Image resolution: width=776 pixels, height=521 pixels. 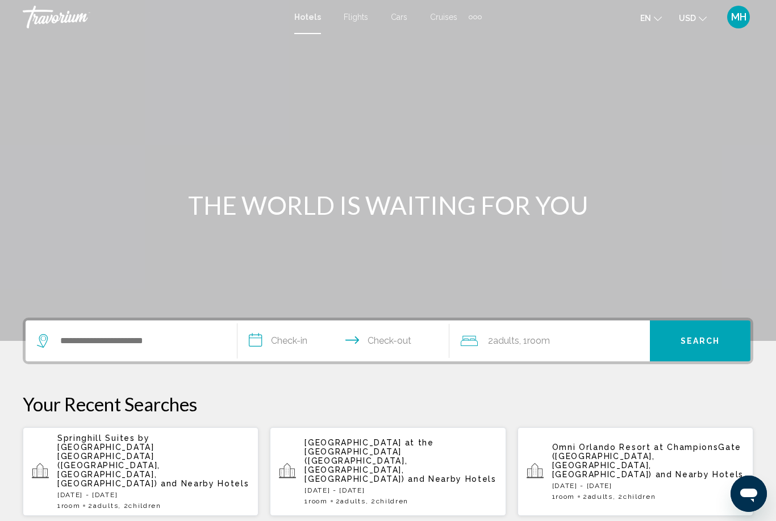 What do you see at coordinates (692, 18) in the screenshot?
I see `button: Change currency` at bounding box center [692, 18].